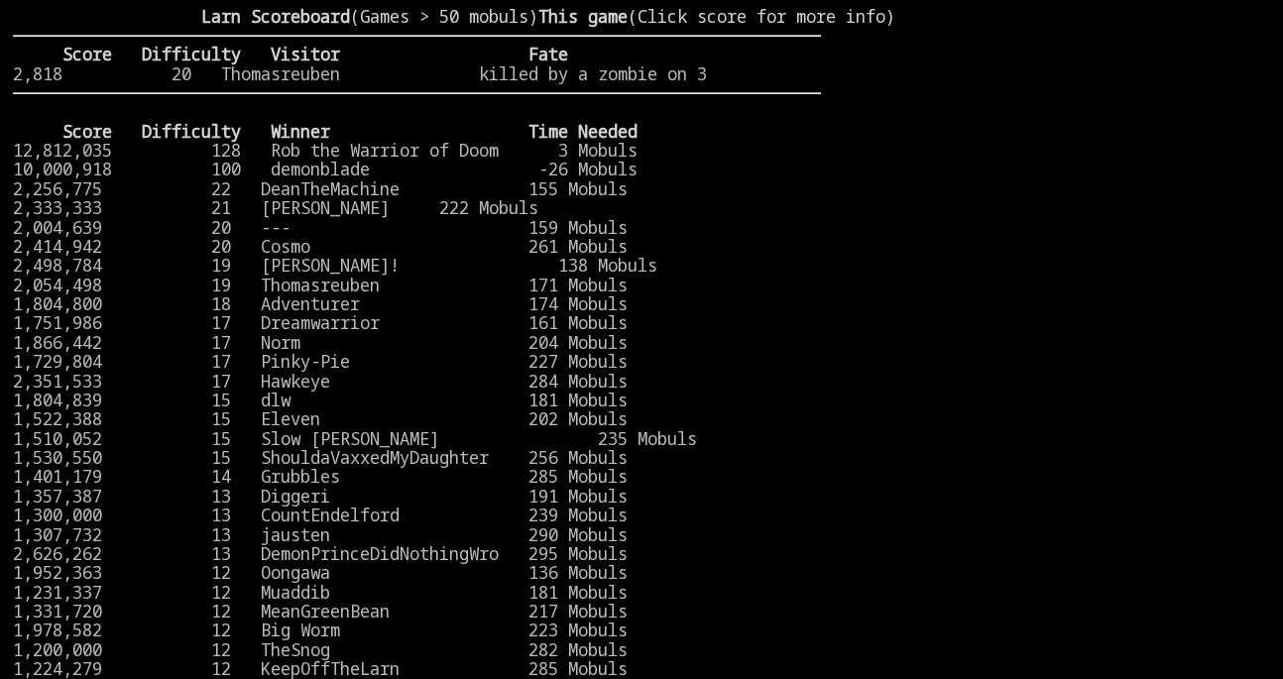 Image resolution: width=1283 pixels, height=679 pixels. What do you see at coordinates (320, 534) in the screenshot?
I see `a: 1,307,732 13 jausten 290 Mobuls` at bounding box center [320, 534].